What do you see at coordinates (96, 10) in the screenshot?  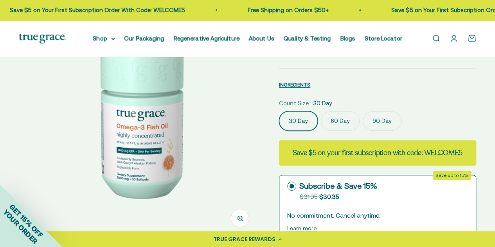 I see `p: Save $5 on Your First Subscription Order With Code: WELCOME5` at bounding box center [96, 10].